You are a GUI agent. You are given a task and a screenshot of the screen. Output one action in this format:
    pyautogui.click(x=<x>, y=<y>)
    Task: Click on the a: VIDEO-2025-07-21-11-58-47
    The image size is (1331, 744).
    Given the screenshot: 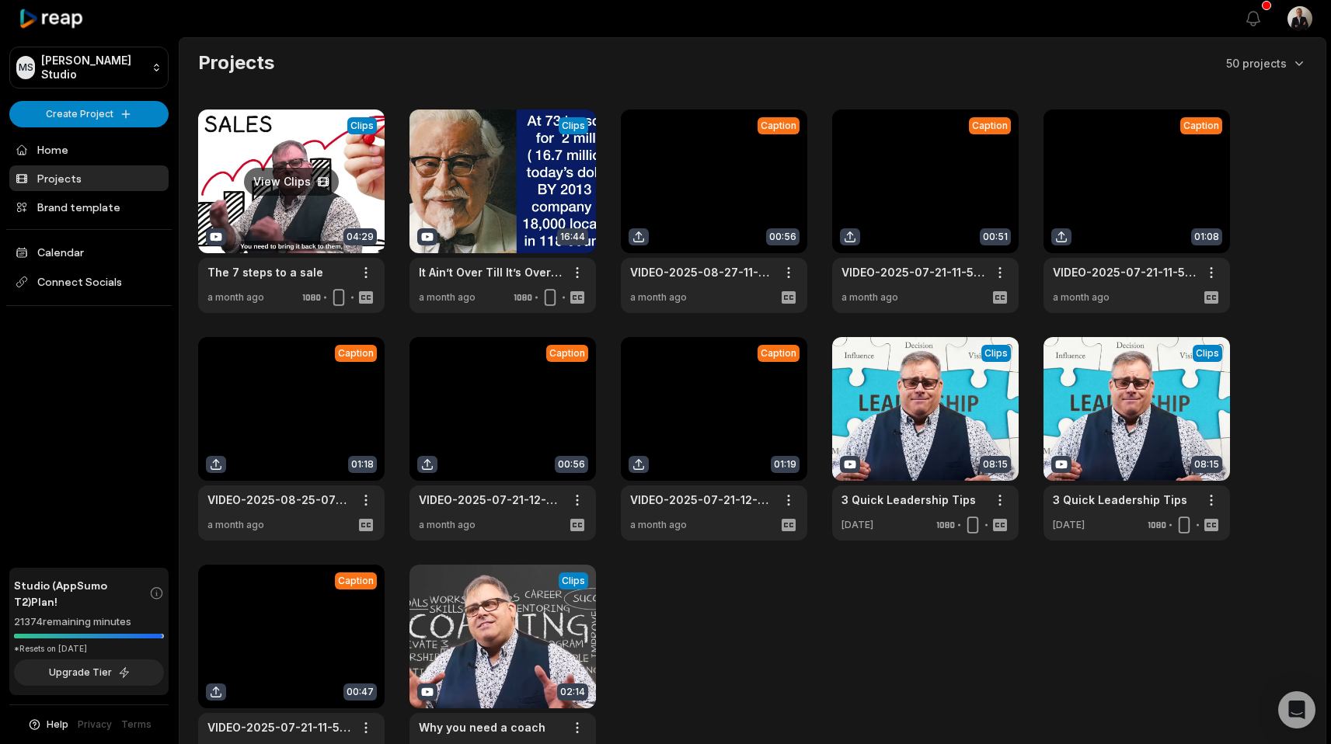 What is the action you would take?
    pyautogui.click(x=913, y=272)
    